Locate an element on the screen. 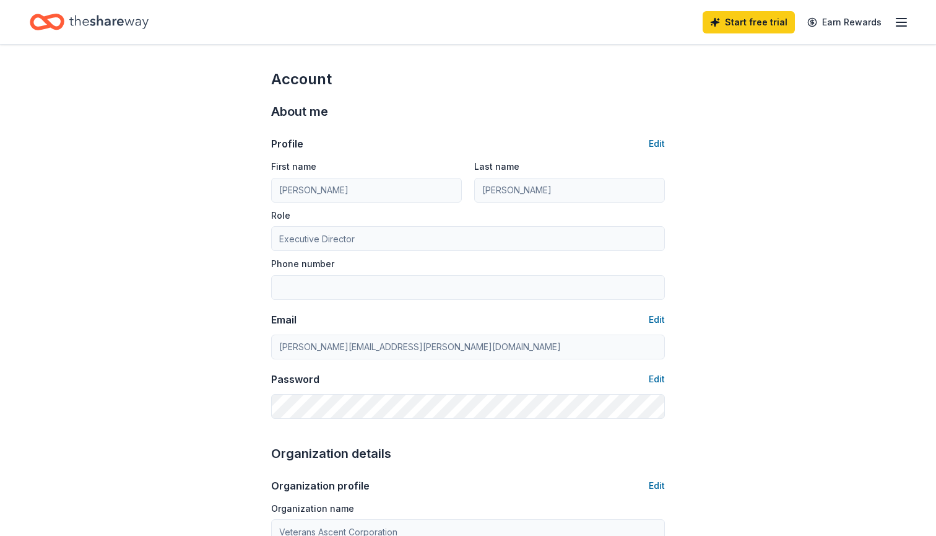 The width and height of the screenshot is (936, 536). div: Account is located at coordinates (468, 79).